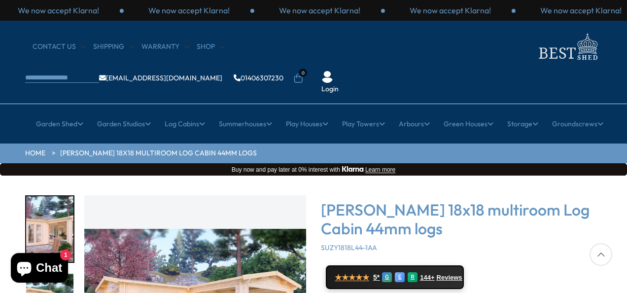 This screenshot has height=293, width=627. Describe the element at coordinates (412, 277) in the screenshot. I see `div: R` at that location.